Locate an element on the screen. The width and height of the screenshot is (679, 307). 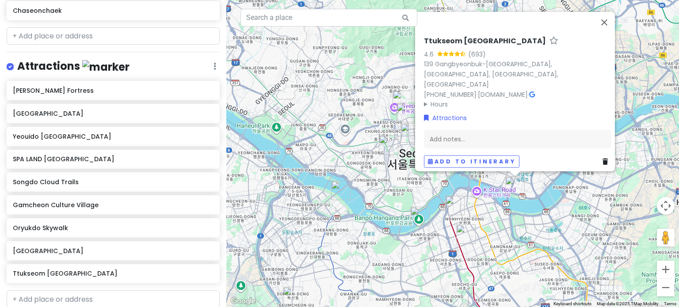
div: (693) is located at coordinates (477, 54).